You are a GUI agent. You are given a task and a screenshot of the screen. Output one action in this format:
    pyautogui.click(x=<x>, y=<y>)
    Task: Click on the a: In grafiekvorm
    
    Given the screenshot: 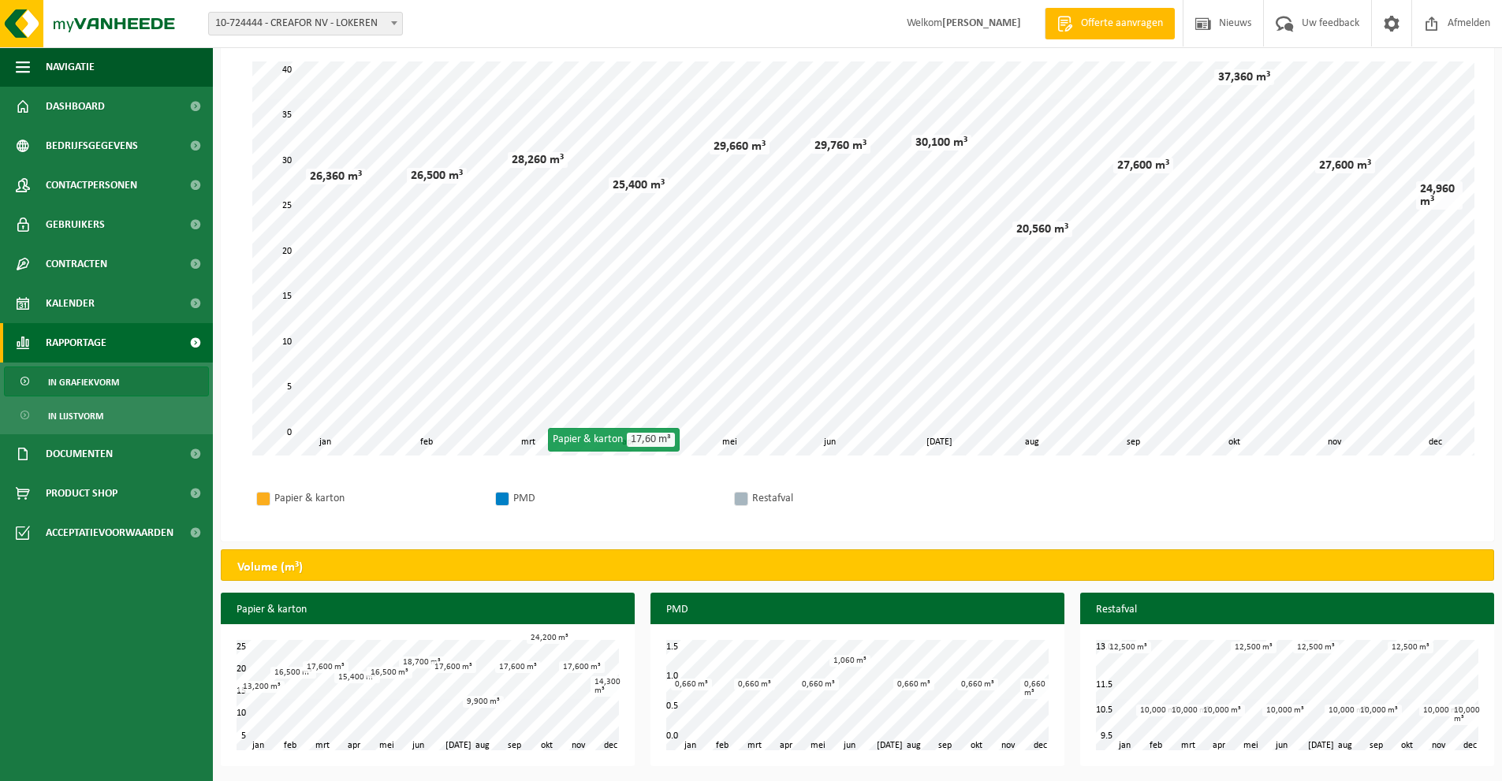 What is the action you would take?
    pyautogui.click(x=106, y=382)
    